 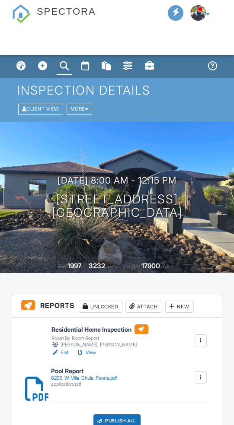 I want to click on a: SPECTORA, so click(x=54, y=21).